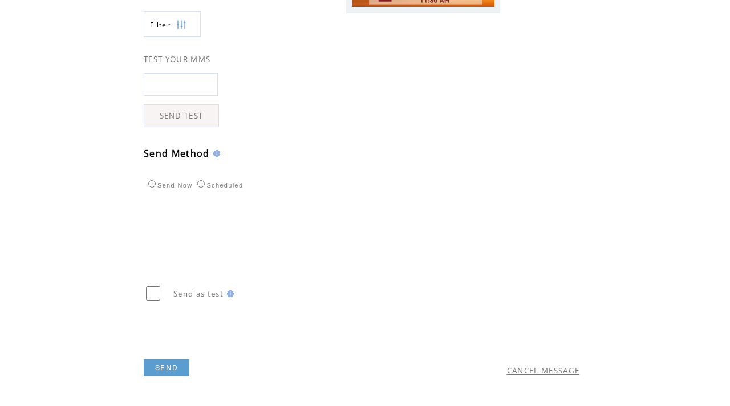  I want to click on span: Send as test, so click(198, 294).